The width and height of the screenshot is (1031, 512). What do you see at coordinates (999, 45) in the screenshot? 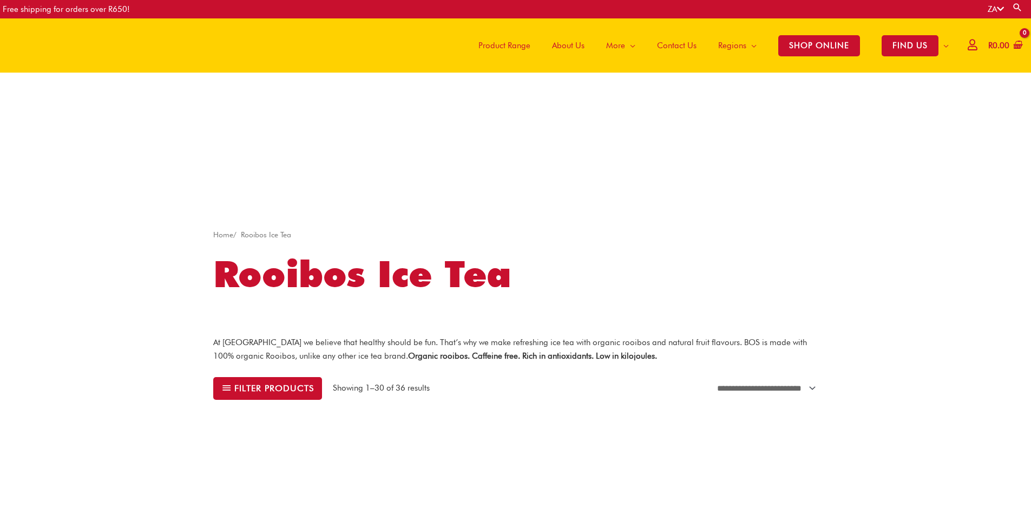
I see `bdi: 0.00` at bounding box center [999, 45].